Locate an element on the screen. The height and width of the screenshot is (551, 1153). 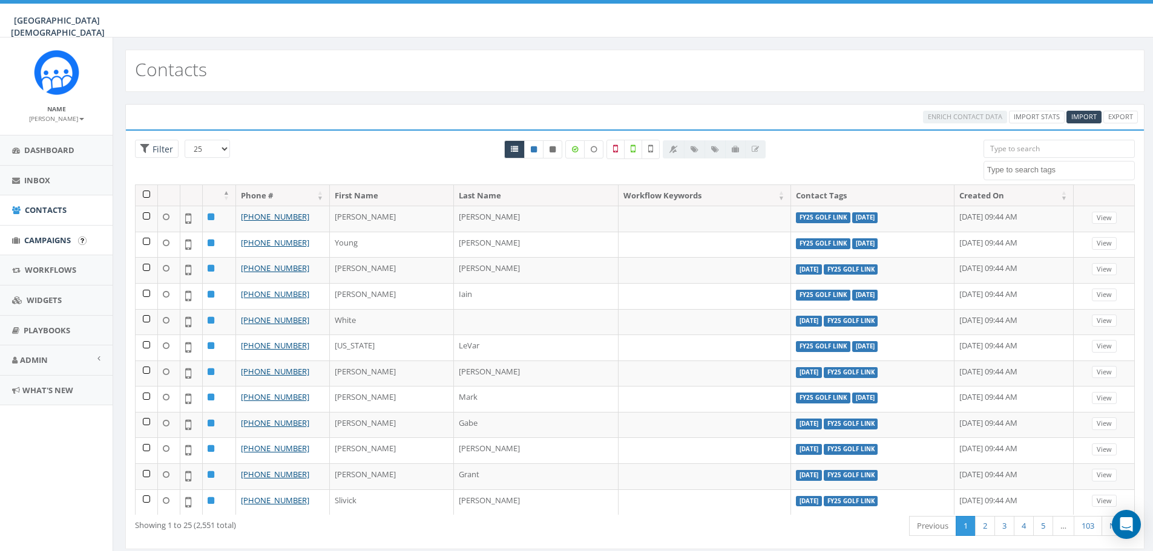
img: Rally_Corp_Icon_1.png is located at coordinates (56, 72).